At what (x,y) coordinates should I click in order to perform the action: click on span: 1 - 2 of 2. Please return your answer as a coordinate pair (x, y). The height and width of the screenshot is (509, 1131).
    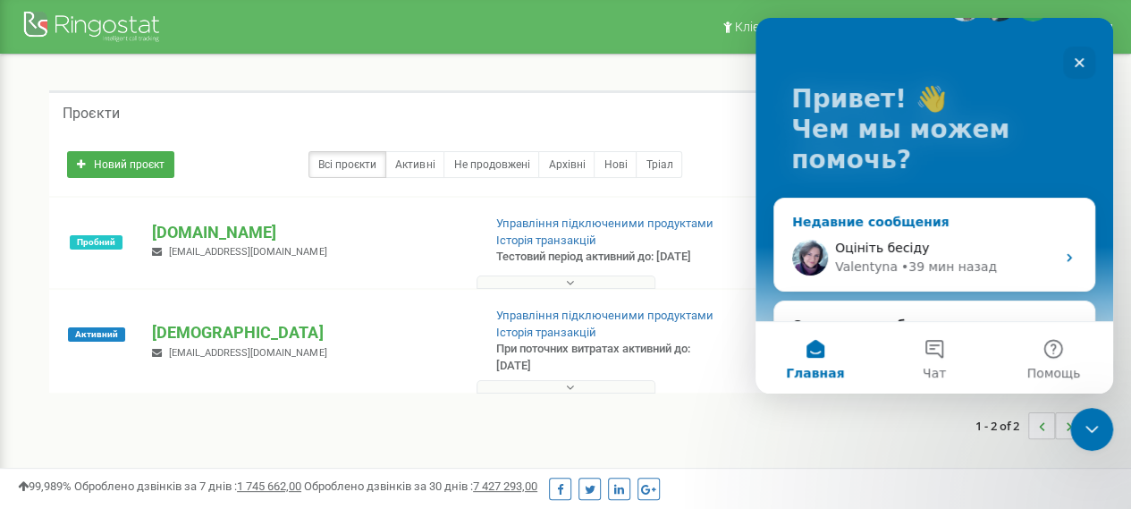
    Looking at the image, I should click on (1002, 426).